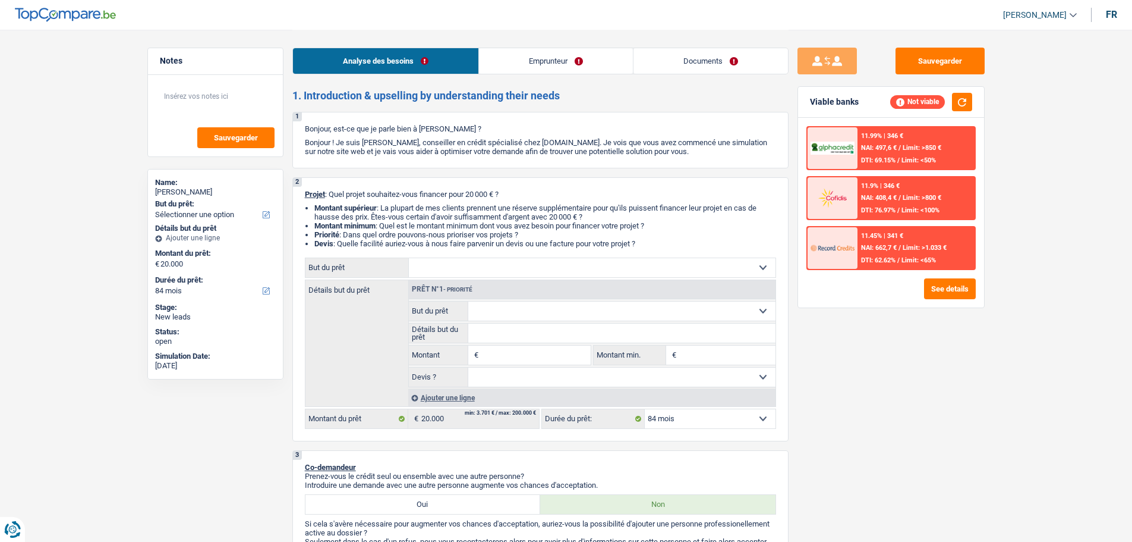 The width and height of the screenshot is (1132, 542). I want to click on div: 2, so click(297, 182).